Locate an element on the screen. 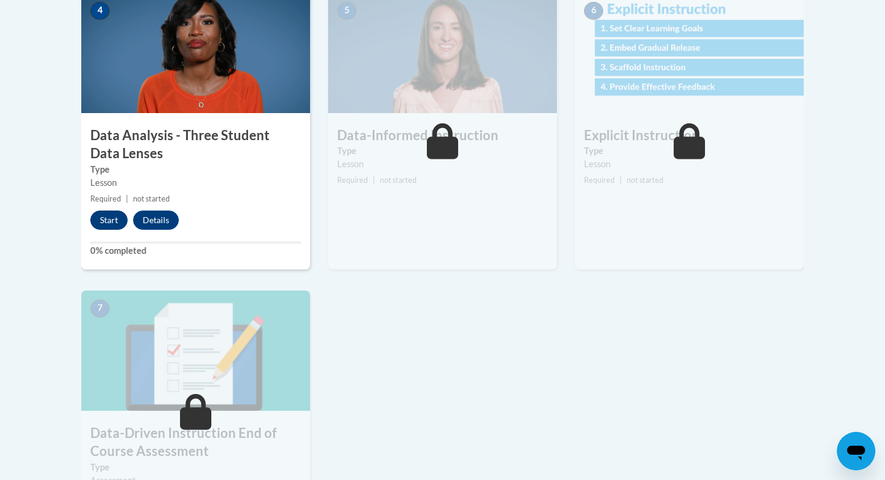 The width and height of the screenshot is (885, 480). img: Course Image is located at coordinates (196, 351).